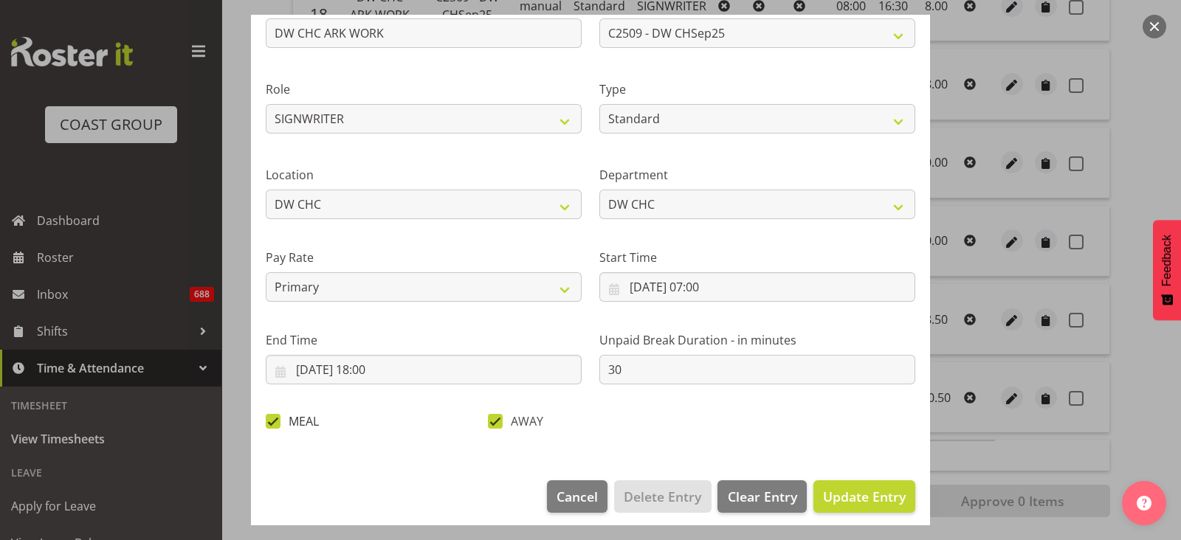  What do you see at coordinates (300, 422) in the screenshot?
I see `span: MEAL` at bounding box center [300, 422].